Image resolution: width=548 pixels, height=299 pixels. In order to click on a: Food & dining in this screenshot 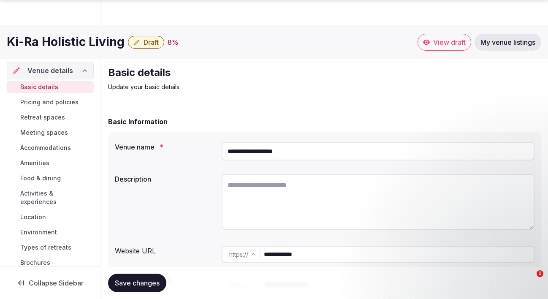, I will do `click(50, 178)`.